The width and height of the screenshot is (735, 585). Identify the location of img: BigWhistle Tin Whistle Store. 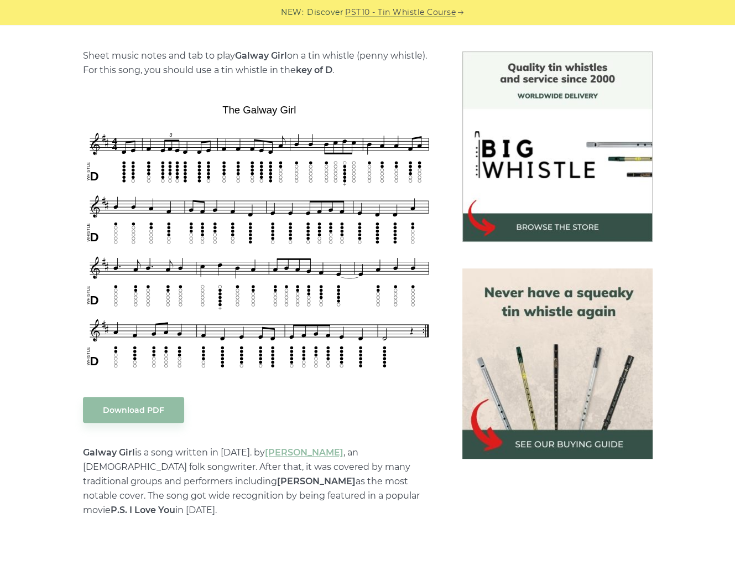
(557, 147).